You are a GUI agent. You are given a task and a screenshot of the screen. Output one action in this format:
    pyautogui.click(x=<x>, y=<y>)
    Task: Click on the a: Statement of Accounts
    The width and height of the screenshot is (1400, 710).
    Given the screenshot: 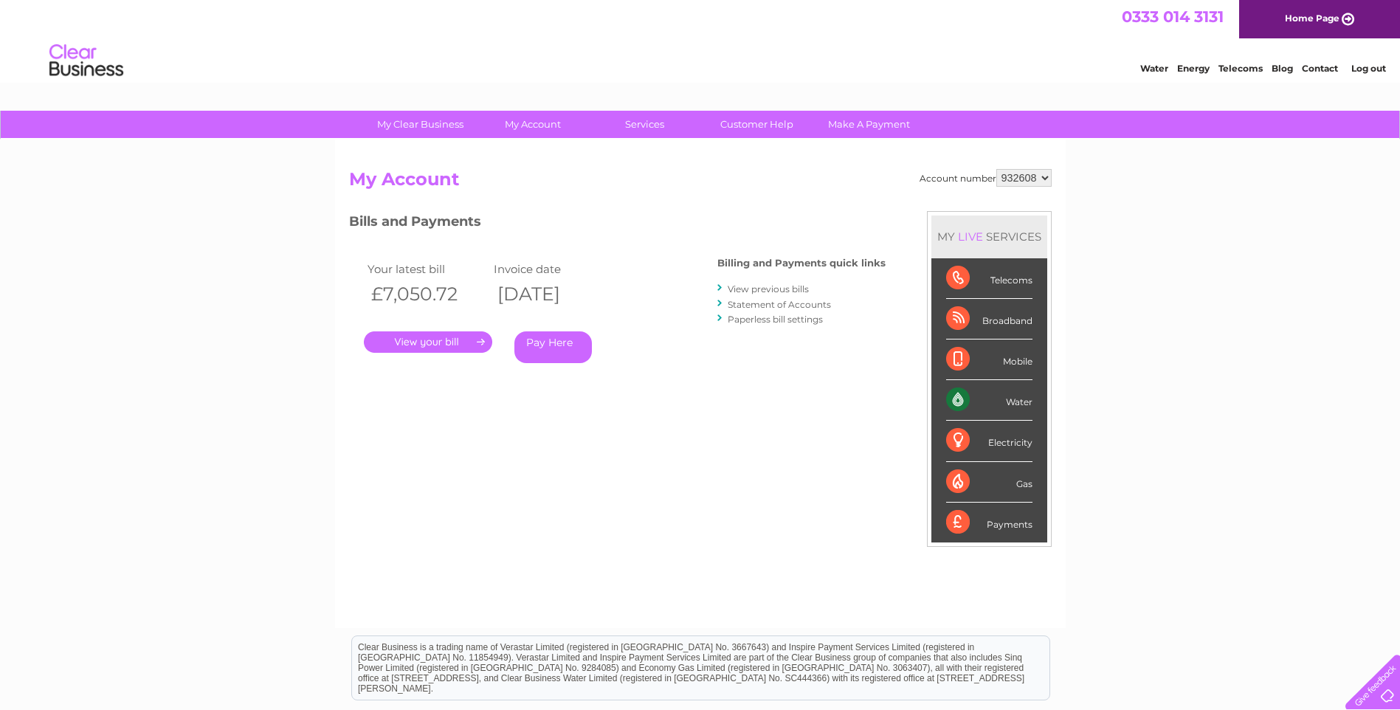 What is the action you would take?
    pyautogui.click(x=779, y=304)
    